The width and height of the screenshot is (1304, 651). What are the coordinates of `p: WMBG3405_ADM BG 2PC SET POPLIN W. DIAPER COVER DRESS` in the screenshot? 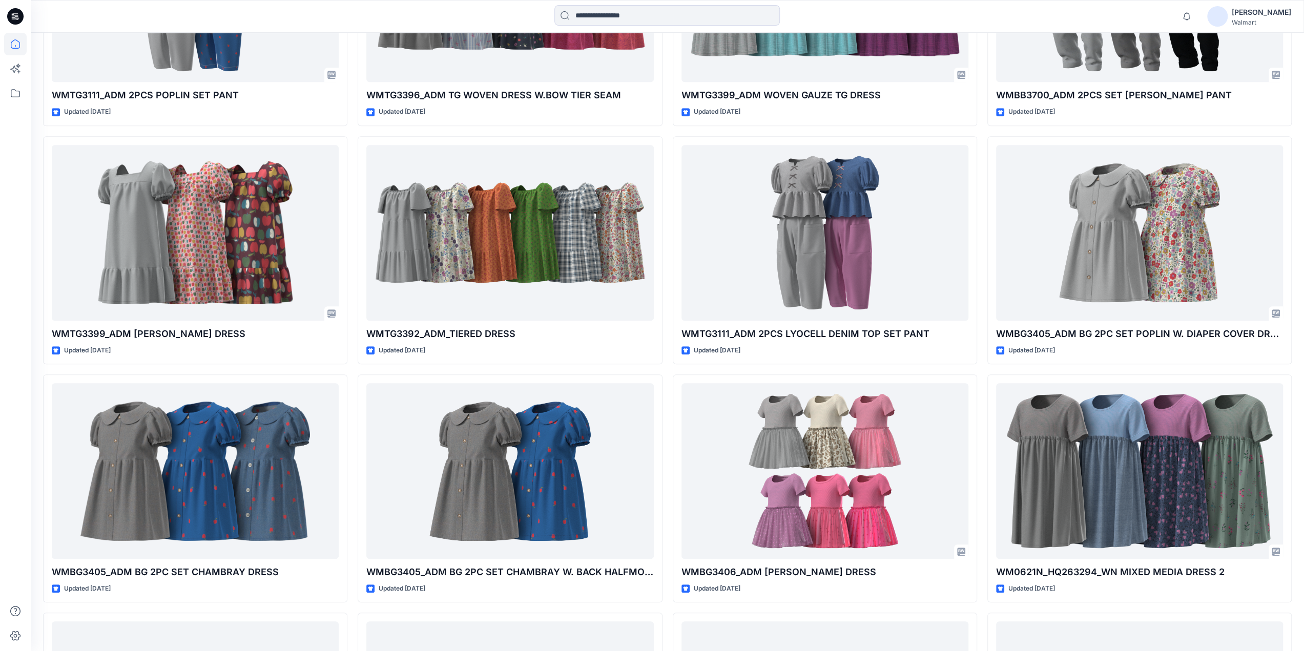 It's located at (1139, 334).